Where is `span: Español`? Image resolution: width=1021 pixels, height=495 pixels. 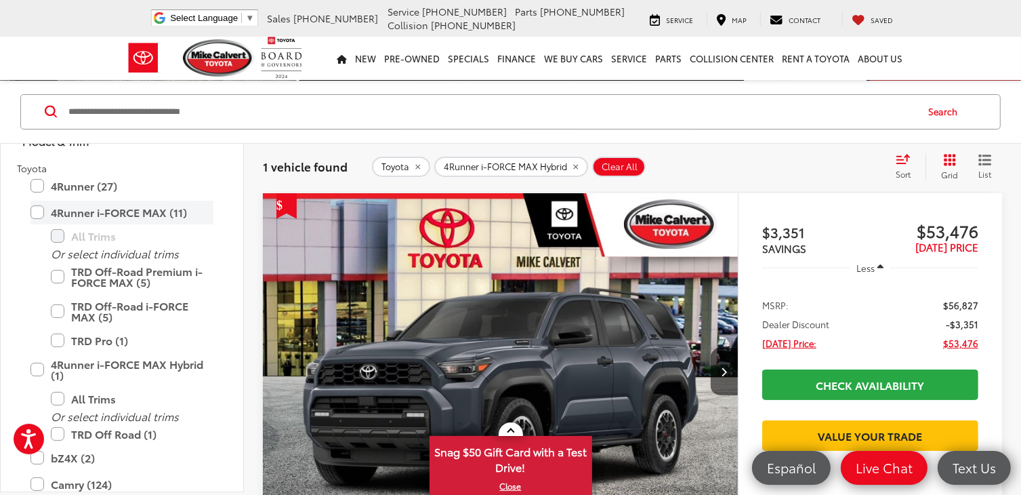 span: Español is located at coordinates (792, 467).